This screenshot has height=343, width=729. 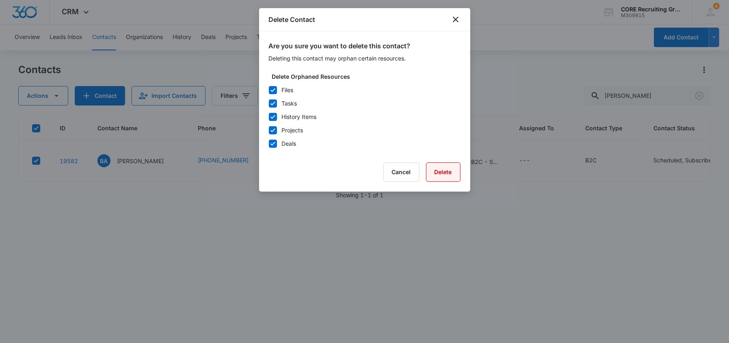 I want to click on button: close, so click(x=456, y=19).